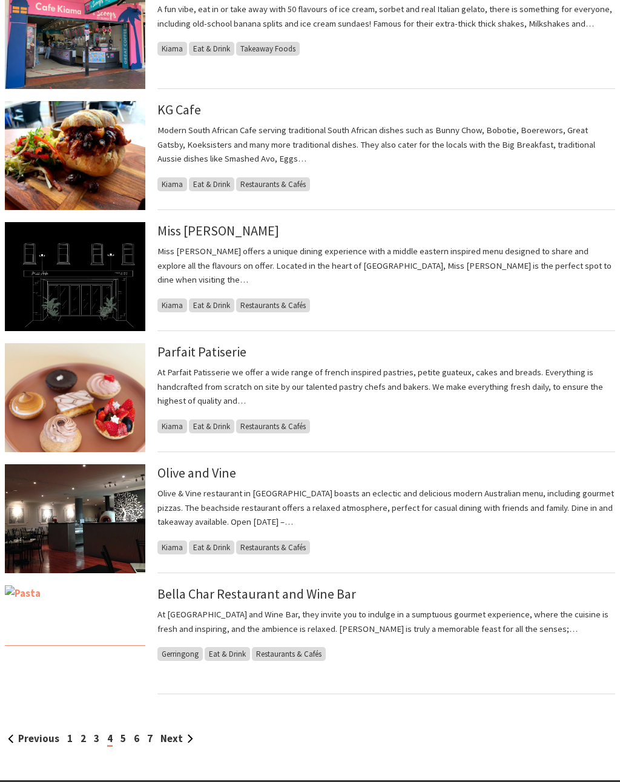 The height and width of the screenshot is (782, 620). Describe the element at coordinates (75, 156) in the screenshot. I see `img: Sth African` at that location.